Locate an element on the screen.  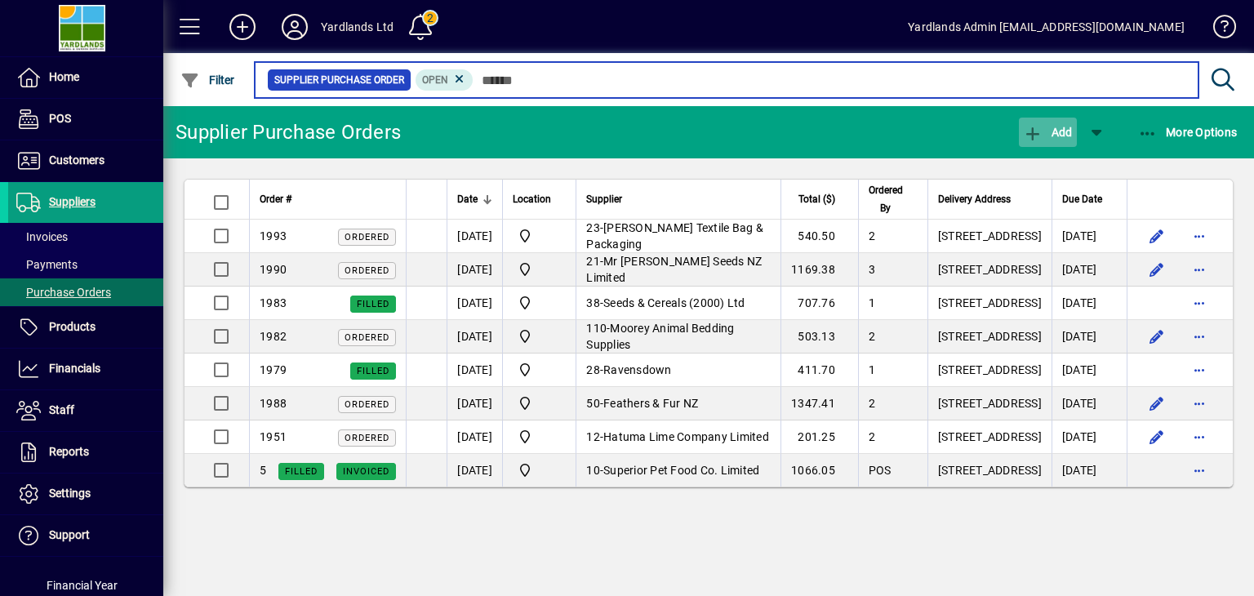
span: Support is located at coordinates (69, 535).